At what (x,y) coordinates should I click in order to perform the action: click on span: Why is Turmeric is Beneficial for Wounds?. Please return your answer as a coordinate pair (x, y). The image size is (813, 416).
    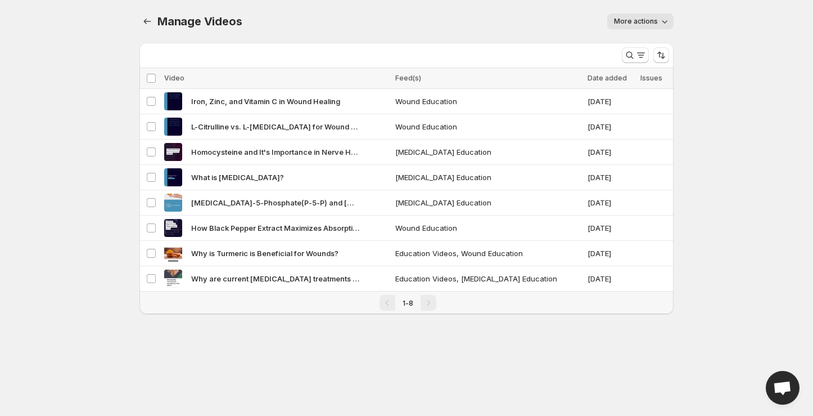
    Looking at the image, I should click on (265, 253).